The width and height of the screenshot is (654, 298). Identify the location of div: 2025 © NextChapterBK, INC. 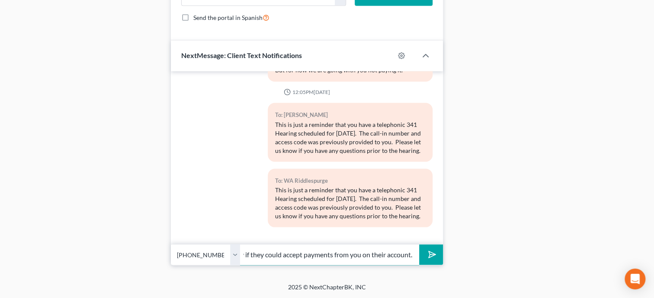
(327, 290).